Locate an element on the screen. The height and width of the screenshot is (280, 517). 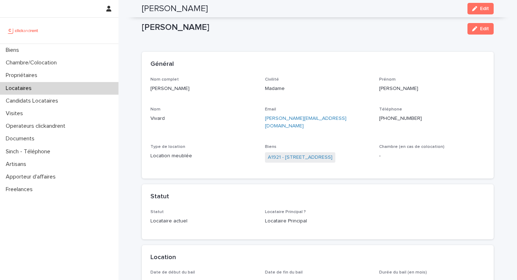
span: Date de fin du bail is located at coordinates (284, 272).